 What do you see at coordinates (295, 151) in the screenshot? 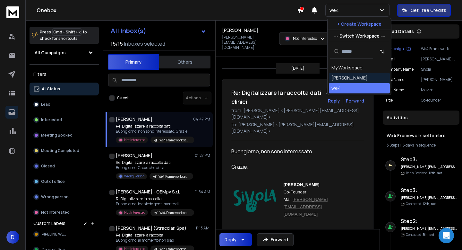
I see `div: Buongiorno, non sono interessato.` at bounding box center [295, 151].